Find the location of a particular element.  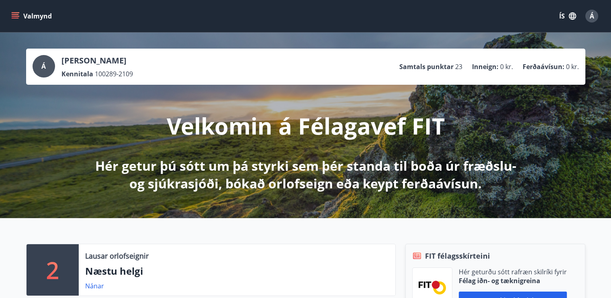

span: FIT félagsskírteini is located at coordinates (458, 256).